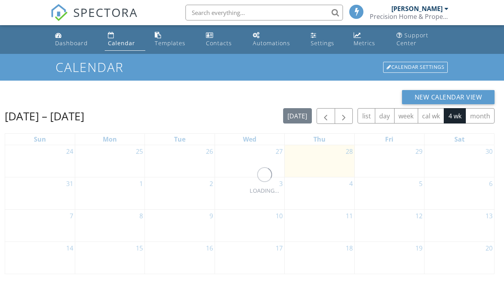 The width and height of the screenshot is (504, 293). I want to click on a: Calendar Settings, so click(415, 67).